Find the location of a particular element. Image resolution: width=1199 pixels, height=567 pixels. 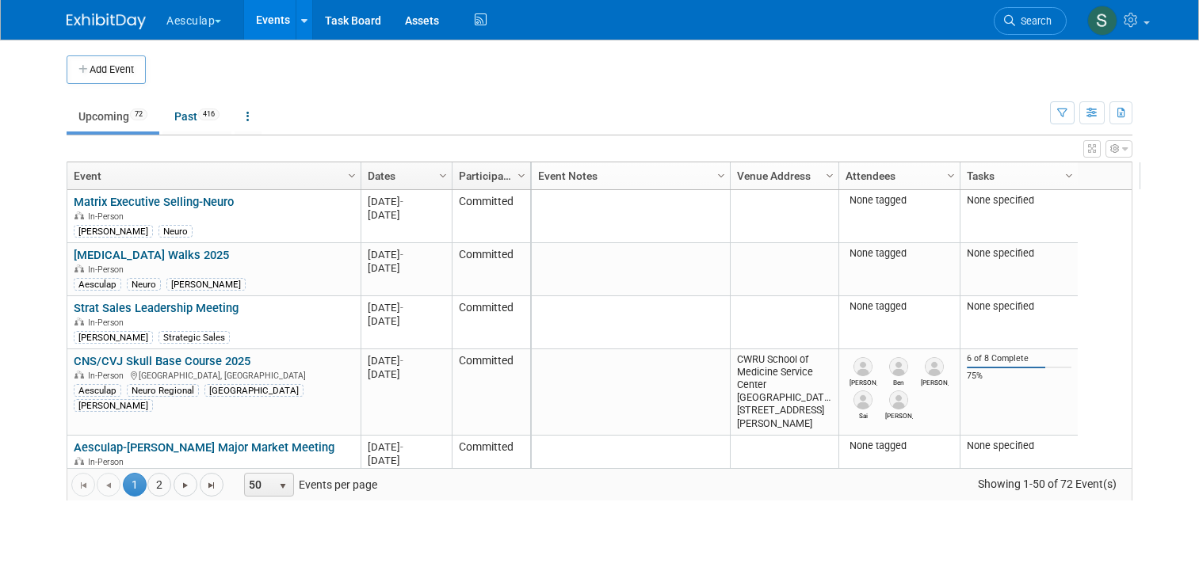

div: 6 of 8 Complete is located at coordinates (1019, 359).